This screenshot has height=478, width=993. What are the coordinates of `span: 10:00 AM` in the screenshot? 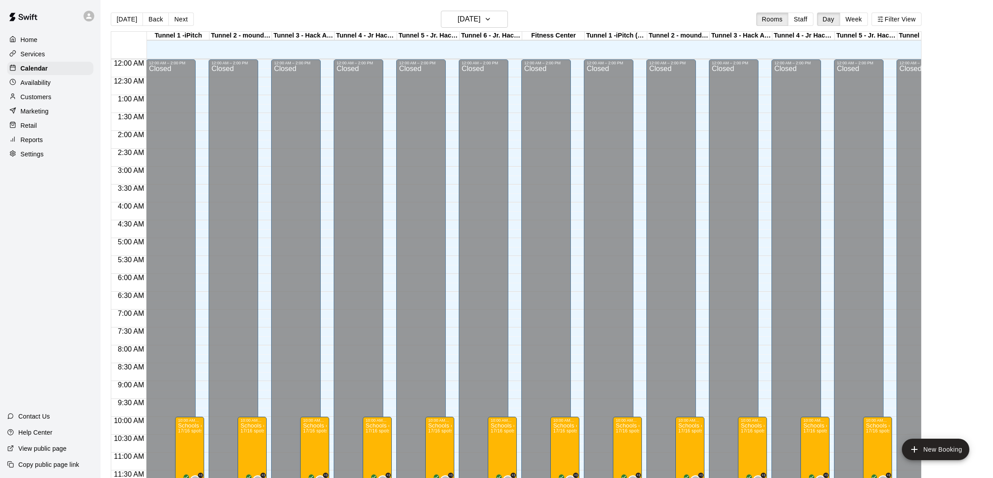 It's located at (129, 420).